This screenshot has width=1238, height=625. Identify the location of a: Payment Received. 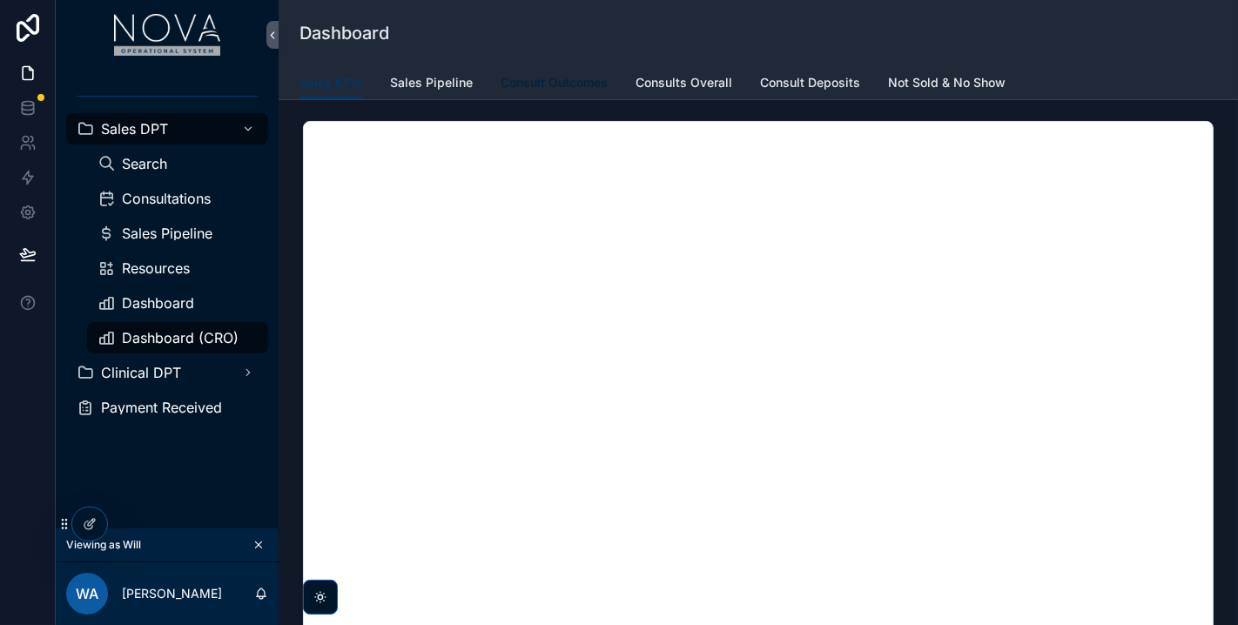
(167, 407).